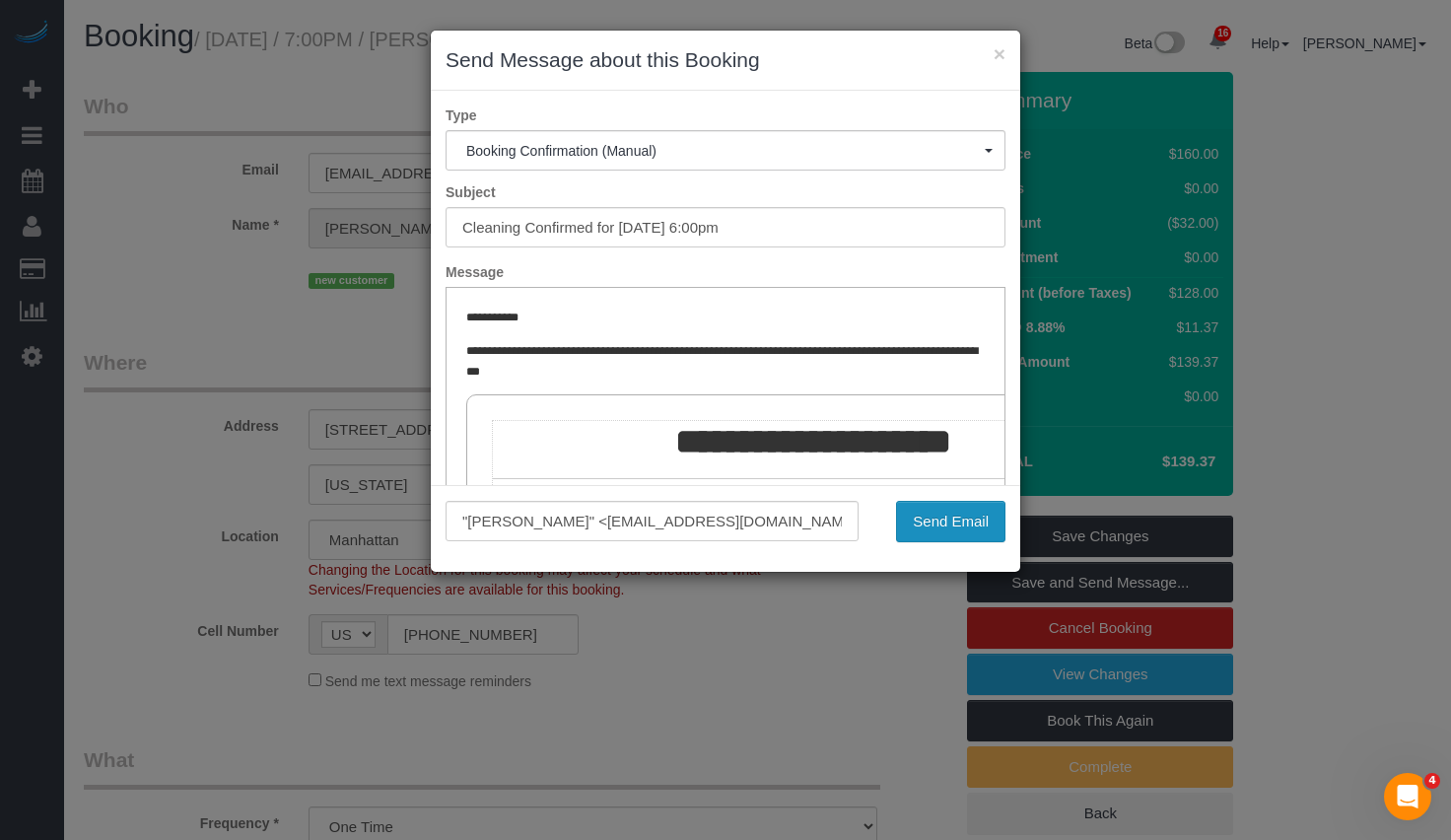 The width and height of the screenshot is (1451, 840). What do you see at coordinates (726, 272) in the screenshot?
I see `label: Message` at bounding box center [726, 272].